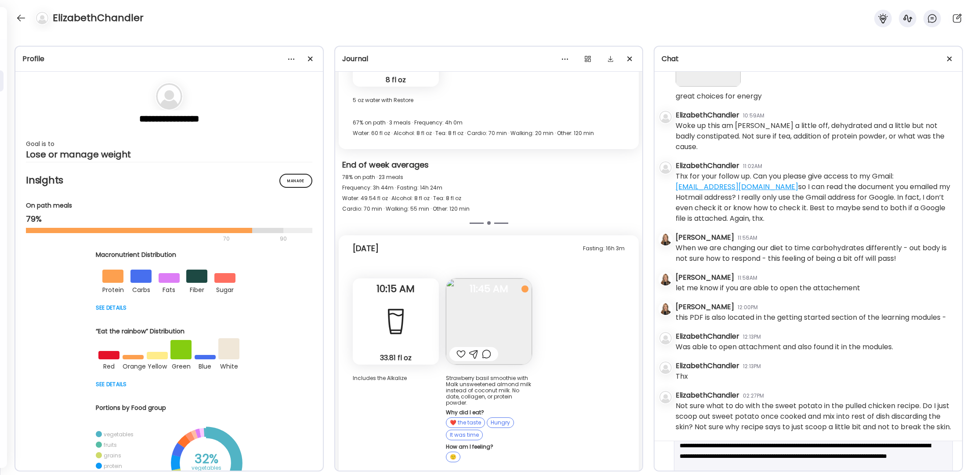 The width and height of the screenshot is (977, 475). What do you see at coordinates (229, 365) in the screenshot?
I see `div: white` at bounding box center [229, 365].